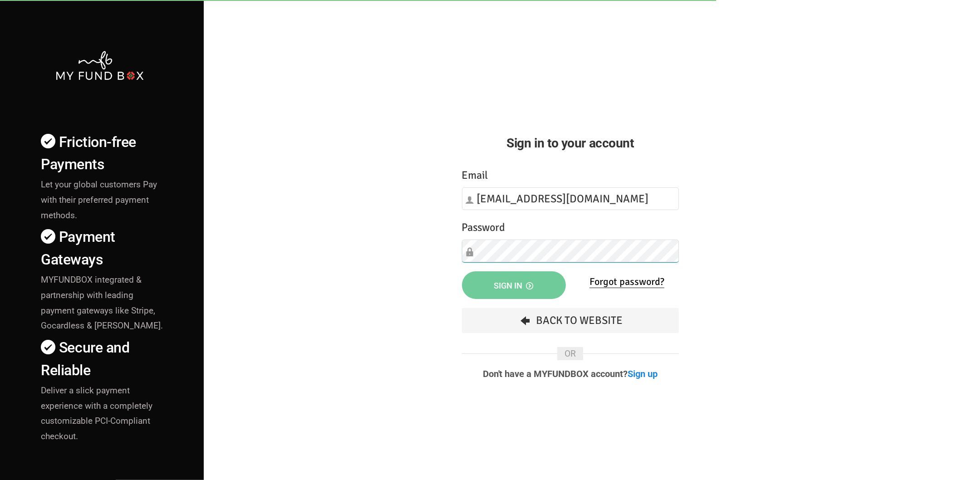 Image resolution: width=968 pixels, height=480 pixels. What do you see at coordinates (570, 374) in the screenshot?
I see `p: Don't have a MYFUNDBOX account?` at bounding box center [570, 374].